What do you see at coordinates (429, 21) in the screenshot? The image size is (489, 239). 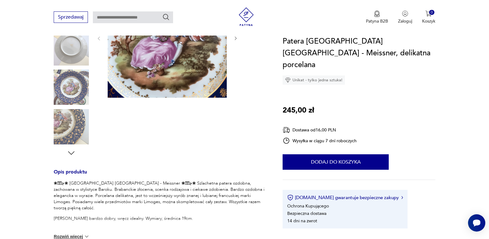 I see `p: Koszyk` at bounding box center [429, 21].